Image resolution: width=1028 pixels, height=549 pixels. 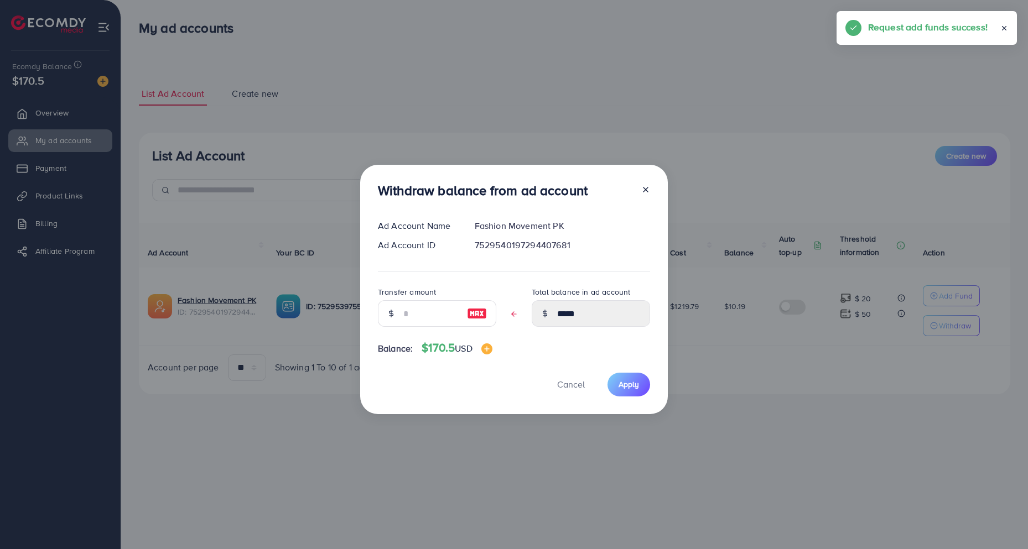 What do you see at coordinates (456, 348) in the screenshot?
I see `h4: $170.5` at bounding box center [456, 348].